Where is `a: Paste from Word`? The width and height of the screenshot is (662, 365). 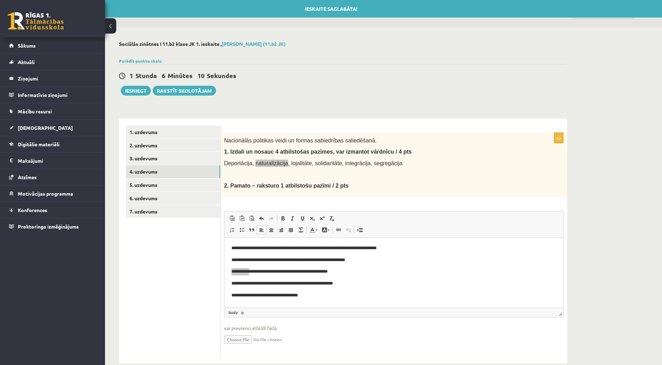 a: Paste from Word is located at coordinates (252, 218).